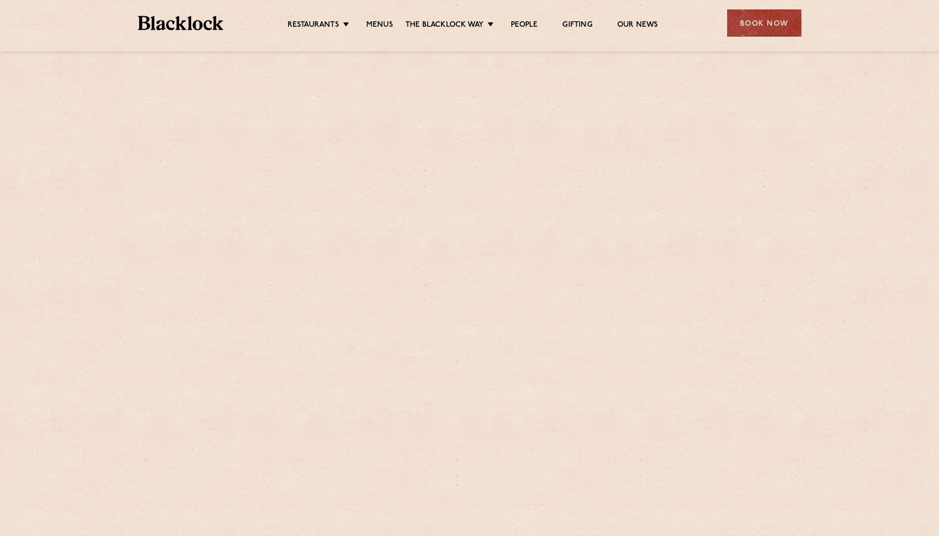  I want to click on a: Restaurants, so click(313, 26).